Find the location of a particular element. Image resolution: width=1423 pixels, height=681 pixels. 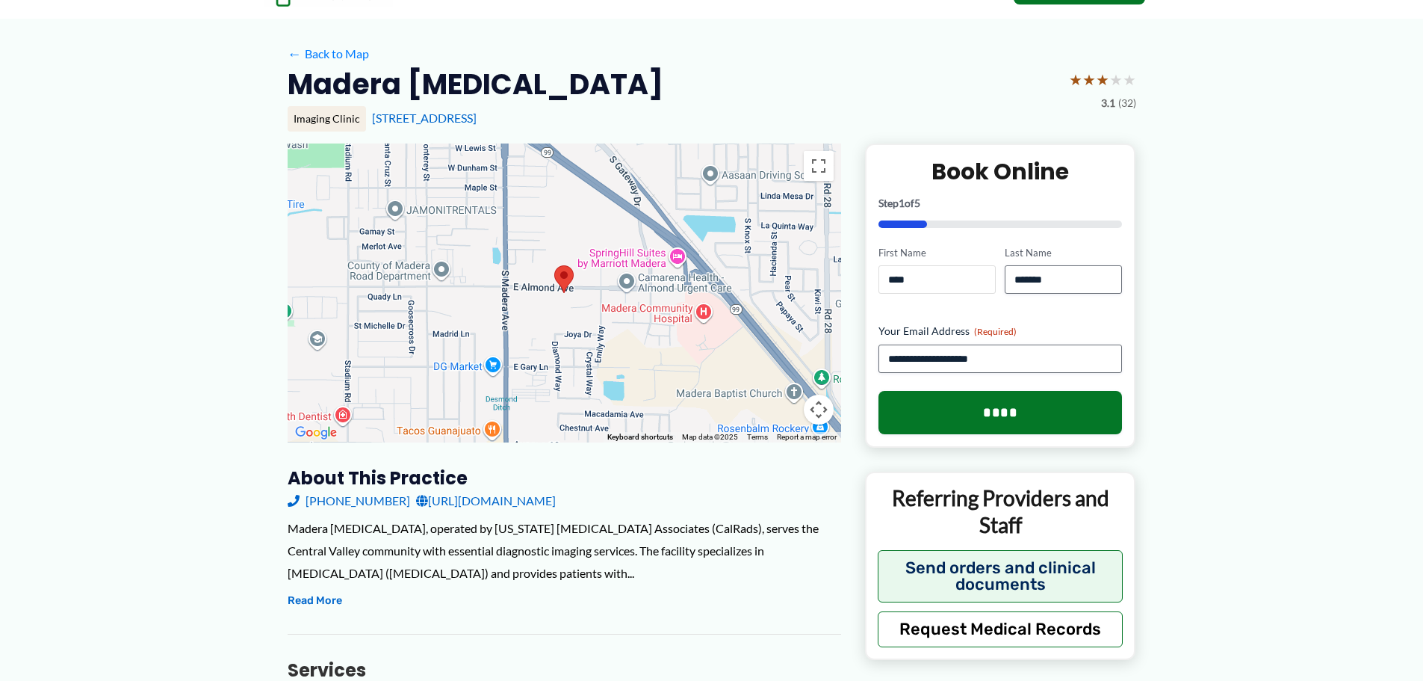

span: (32) is located at coordinates (1127, 103).